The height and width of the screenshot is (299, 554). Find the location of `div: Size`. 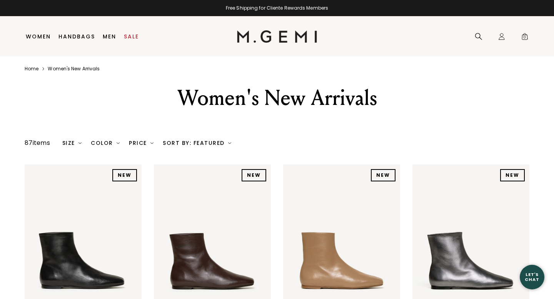

div: Size is located at coordinates (72, 143).